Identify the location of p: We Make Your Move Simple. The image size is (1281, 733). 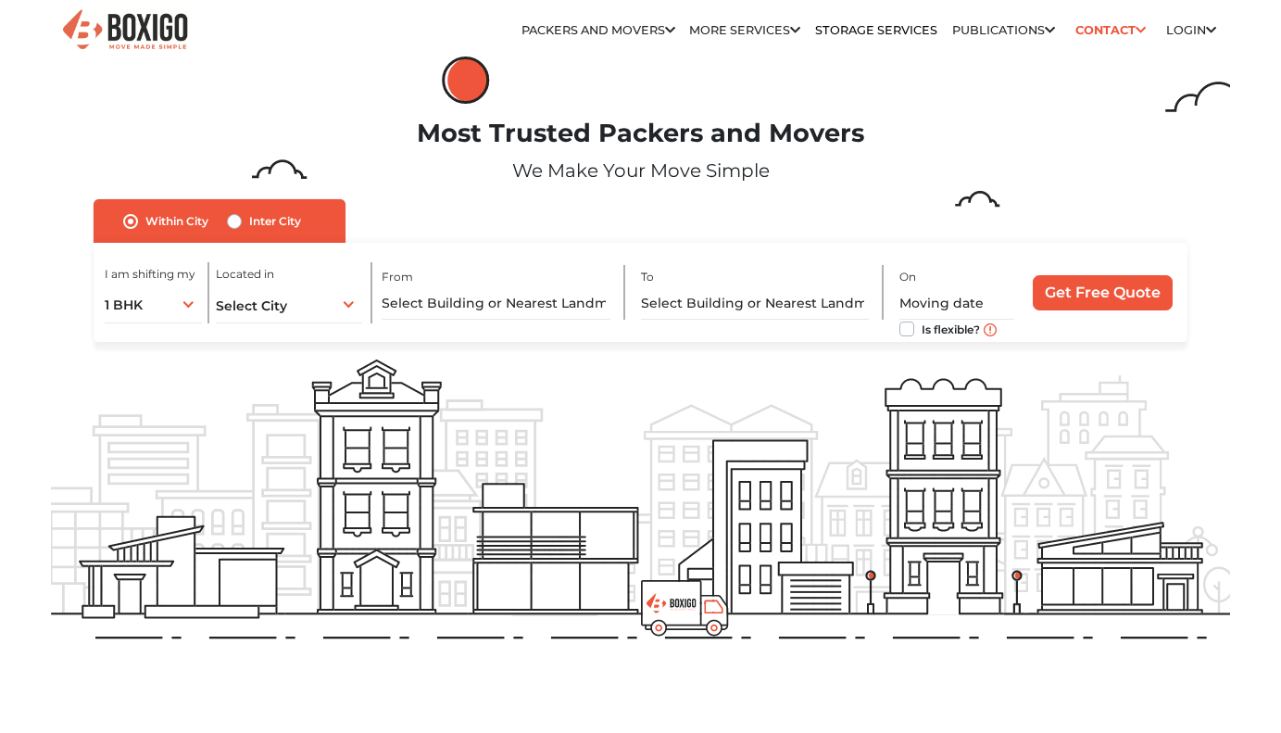
(640, 170).